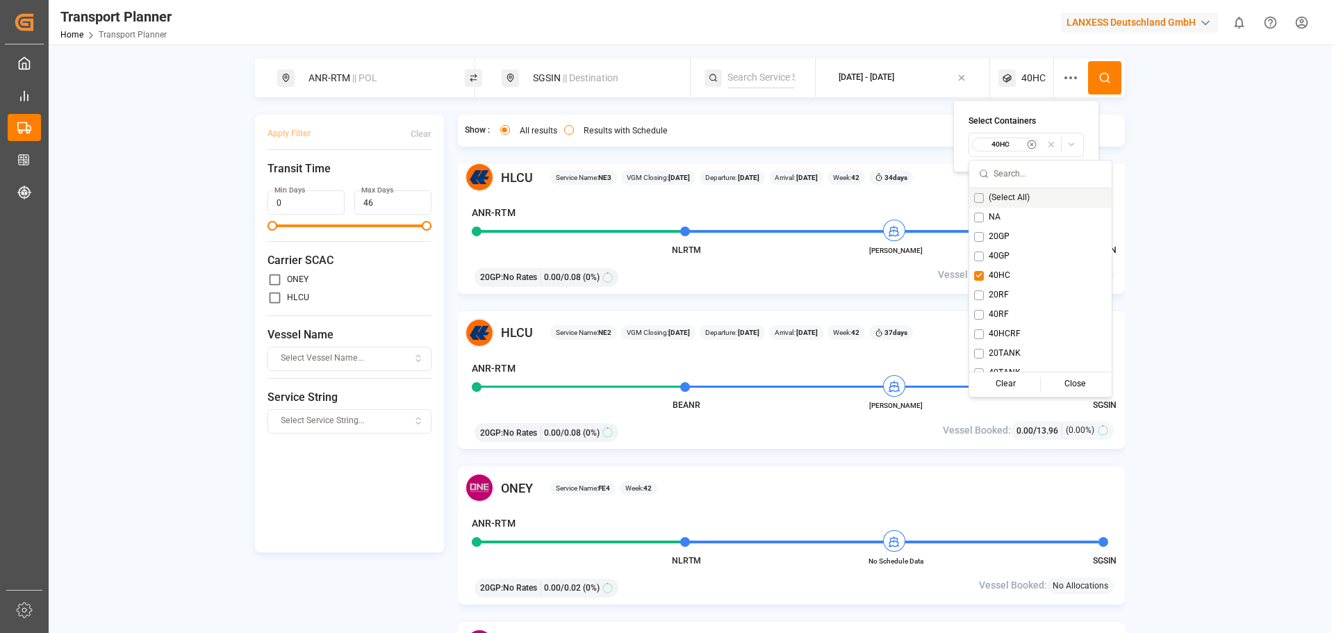  Describe the element at coordinates (686, 405) in the screenshot. I see `span: BEANR` at that location.